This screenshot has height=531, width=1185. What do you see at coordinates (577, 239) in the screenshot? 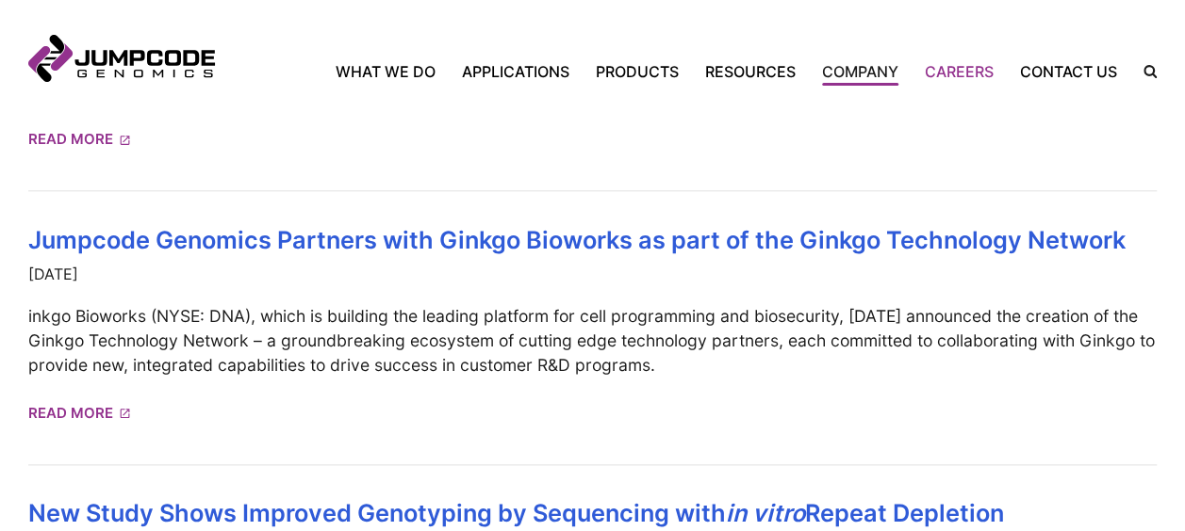
I see `a: Jumpcode Genomics Partners with Ginkgo Bioworks as part of the Ginkgo Technology Network` at bounding box center [577, 239].